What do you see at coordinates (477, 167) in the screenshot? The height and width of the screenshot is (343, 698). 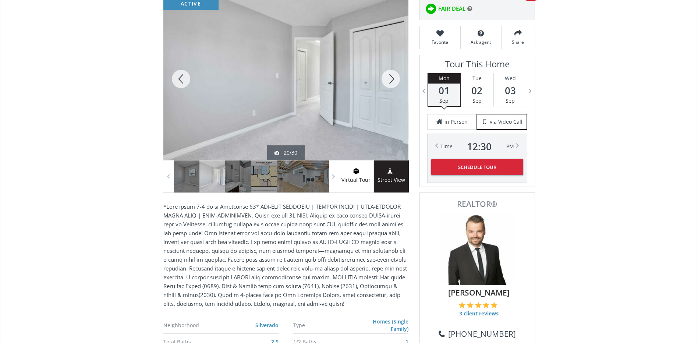 I see `button: Schedule Tour` at bounding box center [477, 167].